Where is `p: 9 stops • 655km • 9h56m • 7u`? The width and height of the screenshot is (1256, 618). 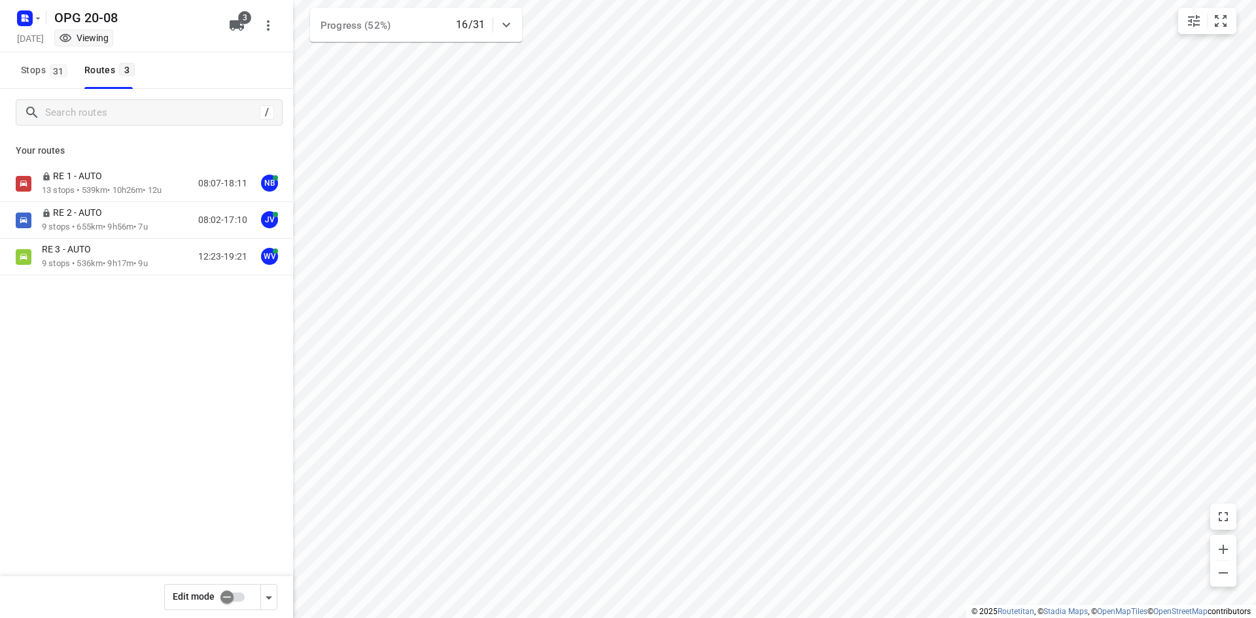
p: 9 stops • 655km • 9h56m • 7u is located at coordinates (95, 227).